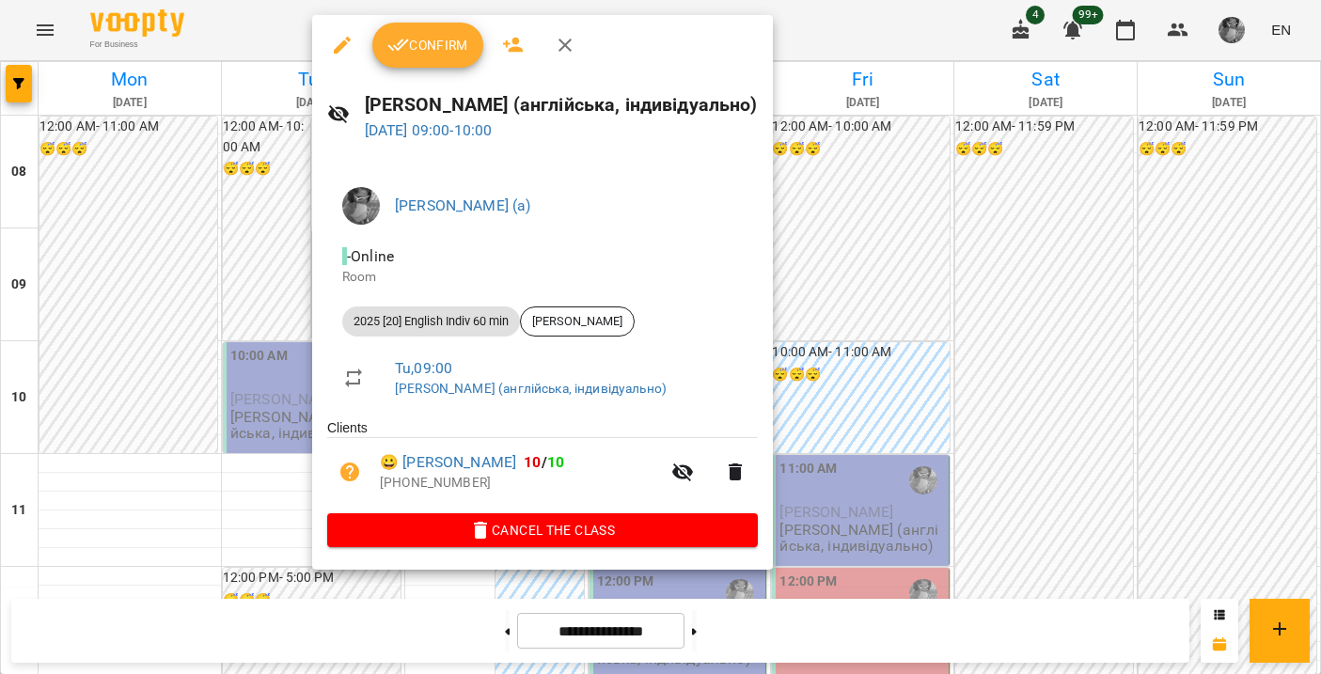  Describe the element at coordinates (361, 206) in the screenshot. I see `img: d8a229def0a6a8f2afd845e9c03c6922.JPG` at that location.